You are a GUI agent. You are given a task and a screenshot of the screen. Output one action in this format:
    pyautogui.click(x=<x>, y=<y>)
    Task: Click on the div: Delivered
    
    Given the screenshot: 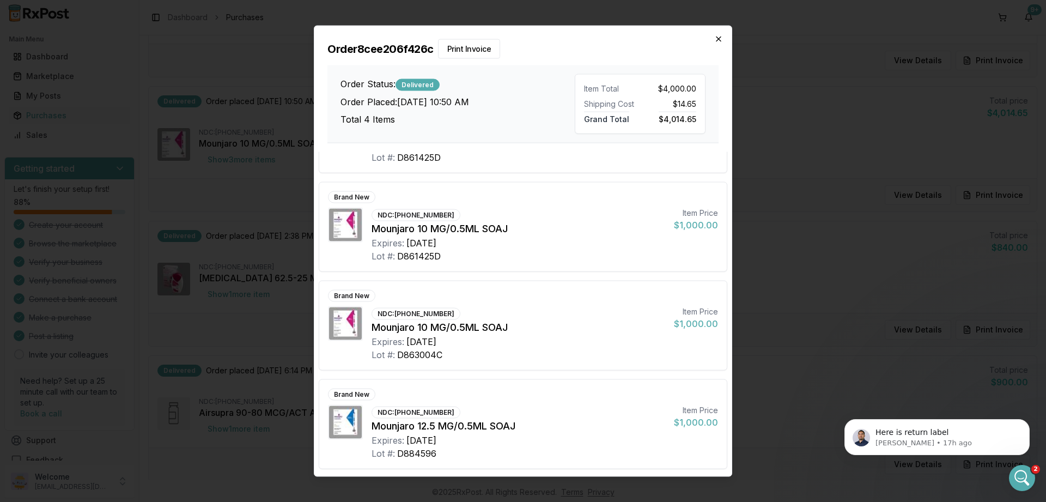 What is the action you would take?
    pyautogui.click(x=417, y=85)
    